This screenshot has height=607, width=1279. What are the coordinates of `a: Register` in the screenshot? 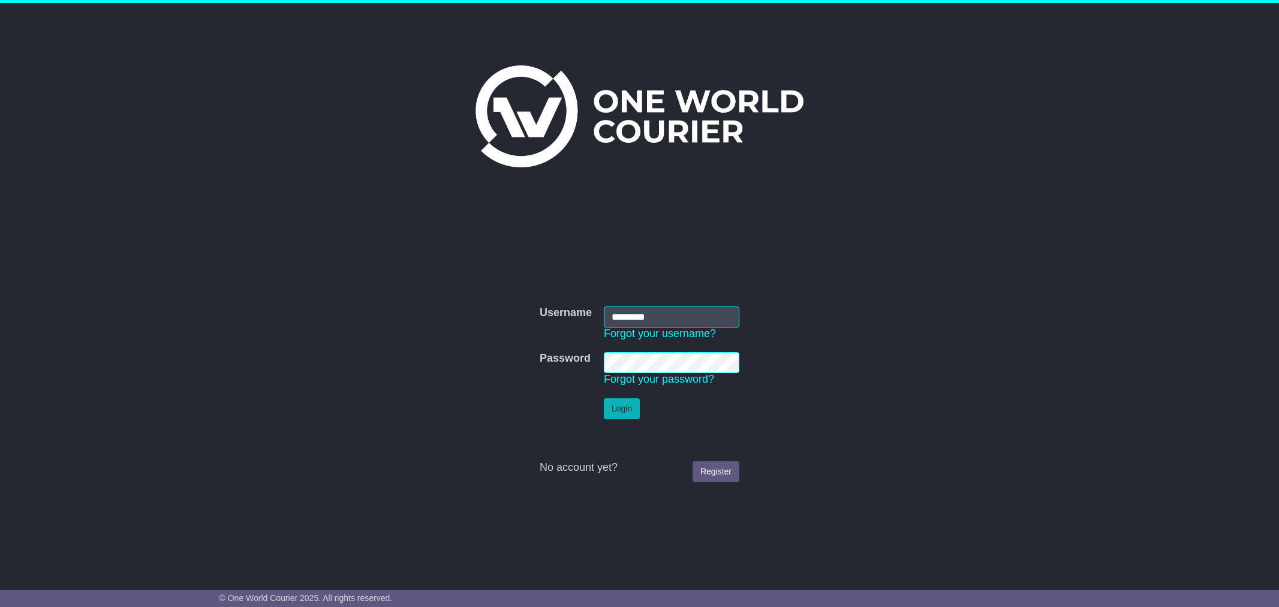 It's located at (716, 471).